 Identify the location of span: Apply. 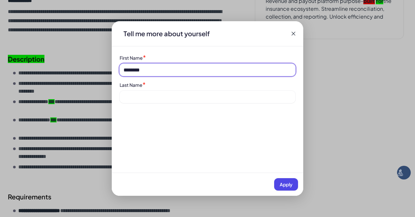
(286, 185).